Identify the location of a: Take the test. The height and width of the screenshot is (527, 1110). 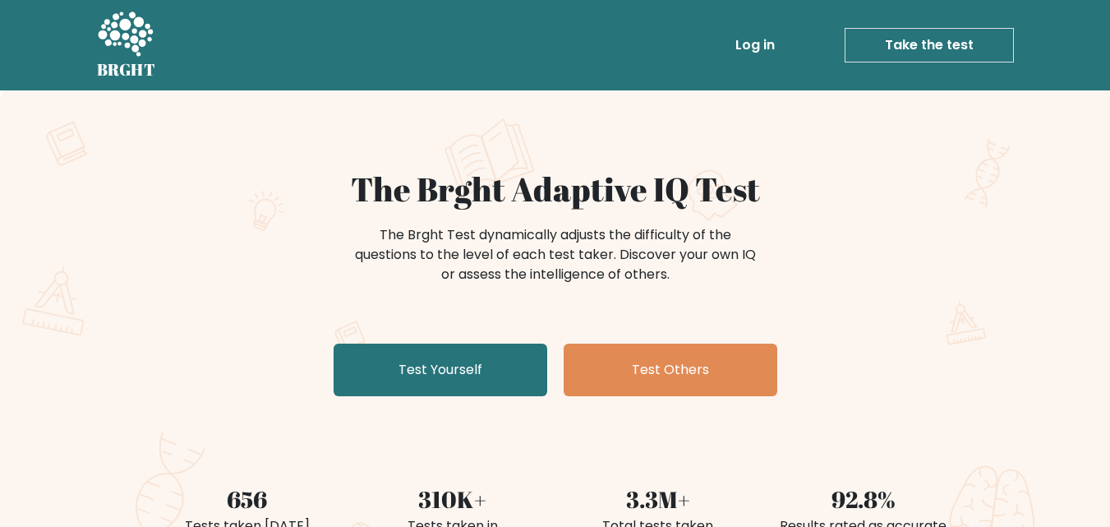
(929, 45).